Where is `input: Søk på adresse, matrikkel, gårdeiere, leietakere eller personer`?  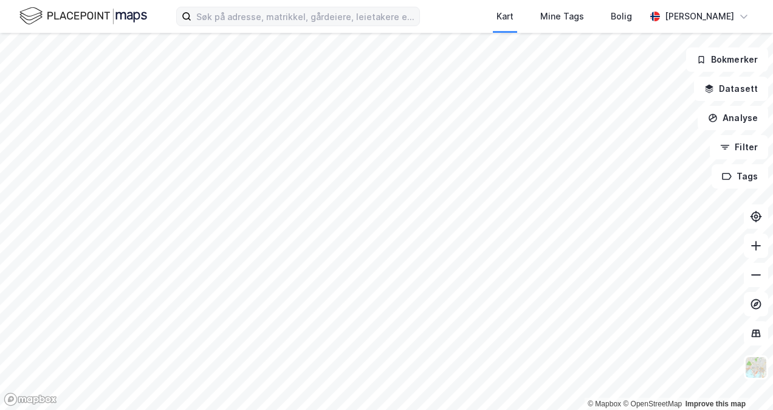
input: Søk på adresse, matrikkel, gårdeiere, leietakere eller personer is located at coordinates (305, 16).